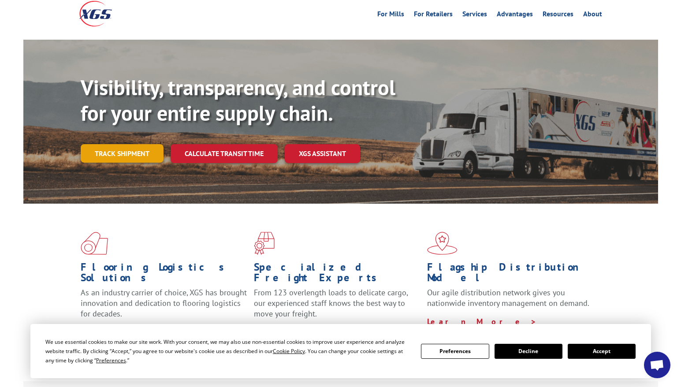 Image resolution: width=681 pixels, height=387 pixels. I want to click on button: Preferences, so click(455, 351).